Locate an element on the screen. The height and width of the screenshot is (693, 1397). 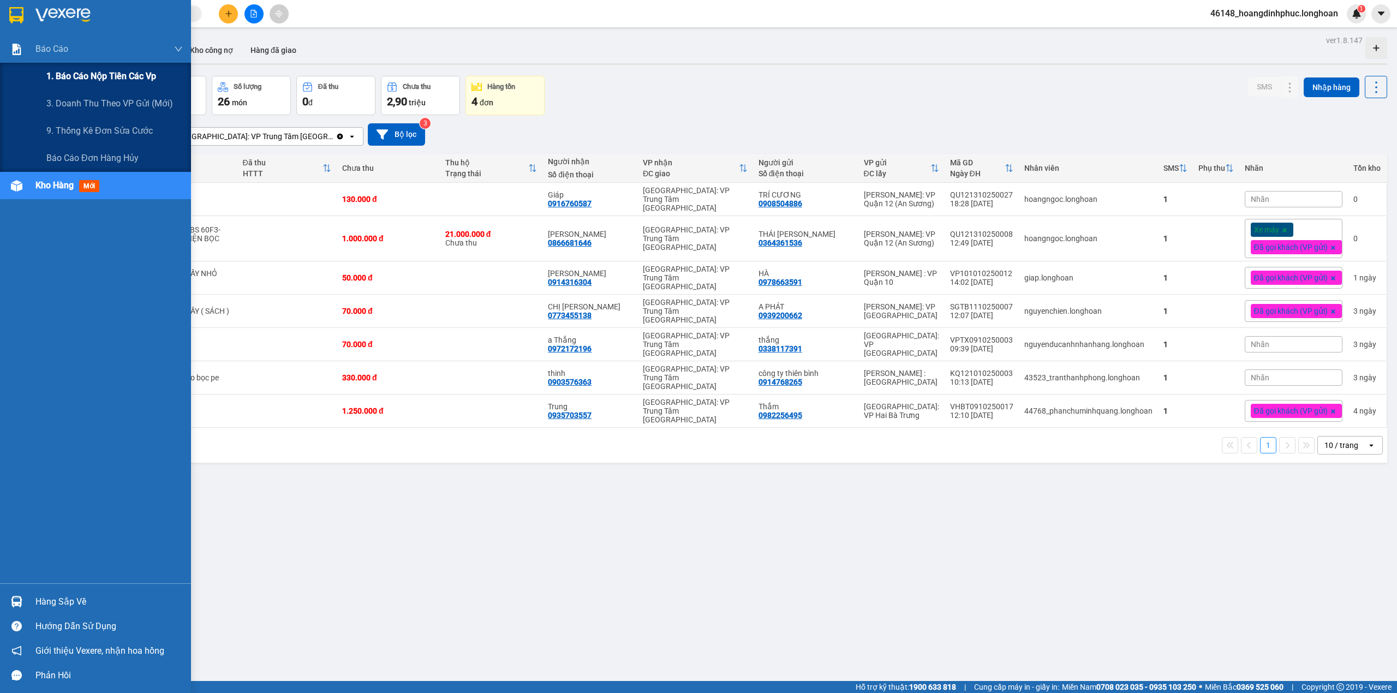
button: 1 is located at coordinates (1268, 445).